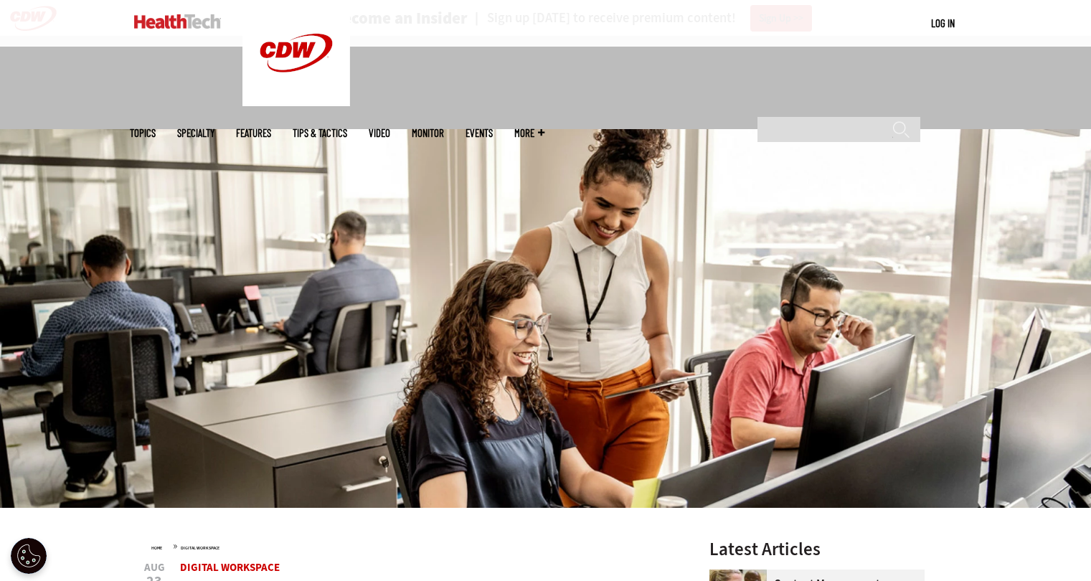  What do you see at coordinates (154, 568) in the screenshot?
I see `span: Aug` at bounding box center [154, 568].